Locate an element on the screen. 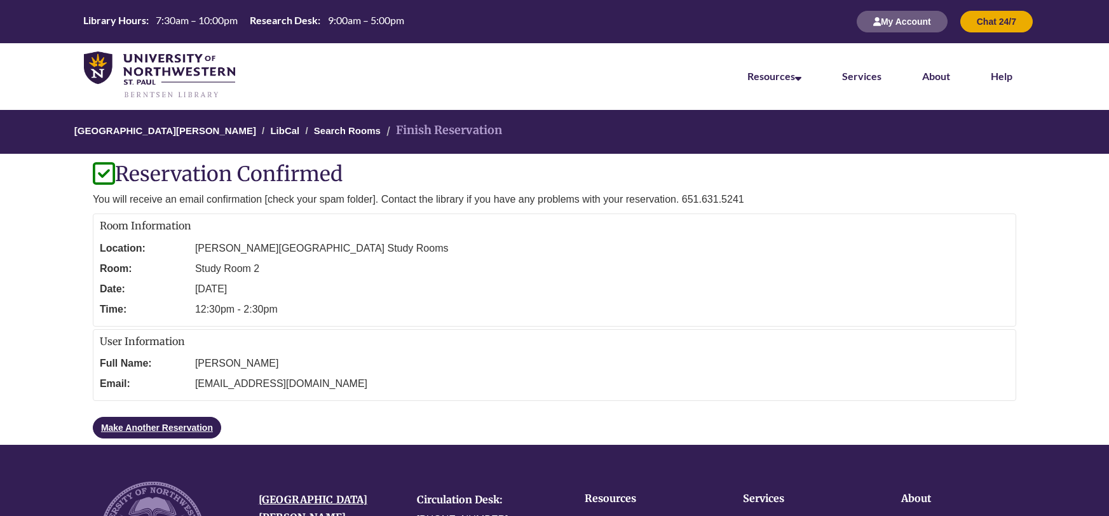 The image size is (1109, 516). a: Hours Today is located at coordinates (243, 22).